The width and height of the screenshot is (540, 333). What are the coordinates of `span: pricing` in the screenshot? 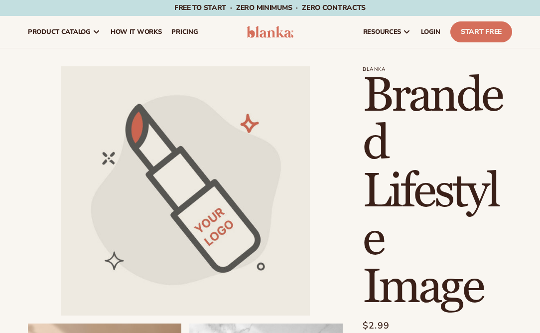 It's located at (184, 32).